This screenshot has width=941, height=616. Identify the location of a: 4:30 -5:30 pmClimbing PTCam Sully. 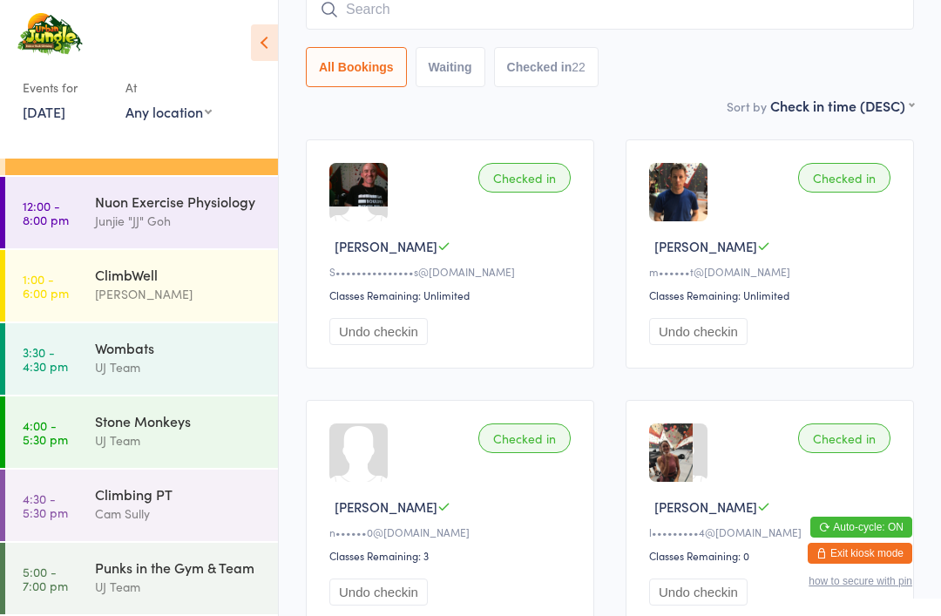
(141, 505).